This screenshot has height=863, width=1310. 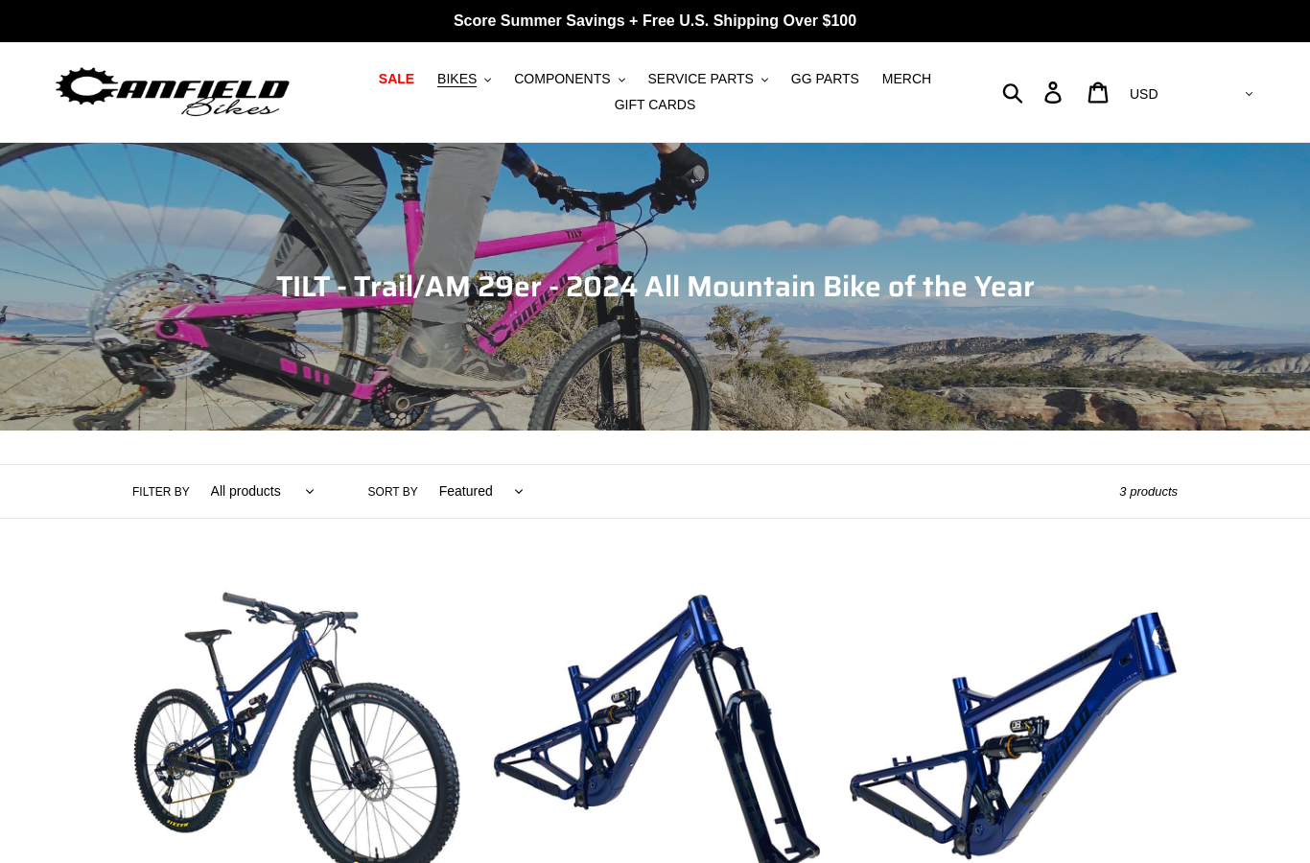 What do you see at coordinates (173, 92) in the screenshot?
I see `img: Canfield Bikes` at bounding box center [173, 92].